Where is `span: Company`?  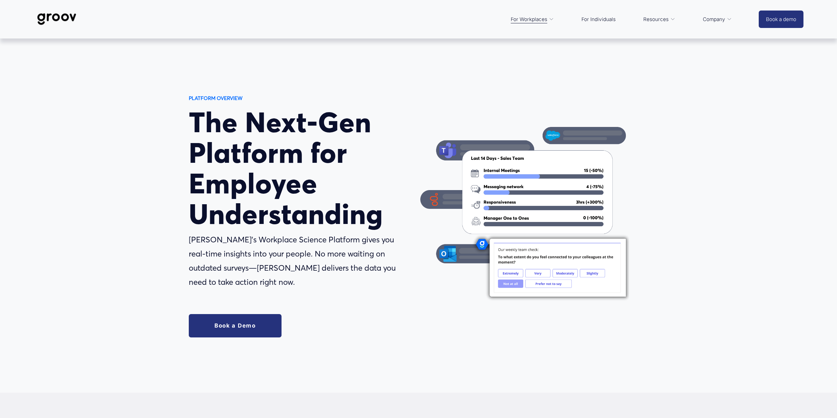
span: Company is located at coordinates (714, 19).